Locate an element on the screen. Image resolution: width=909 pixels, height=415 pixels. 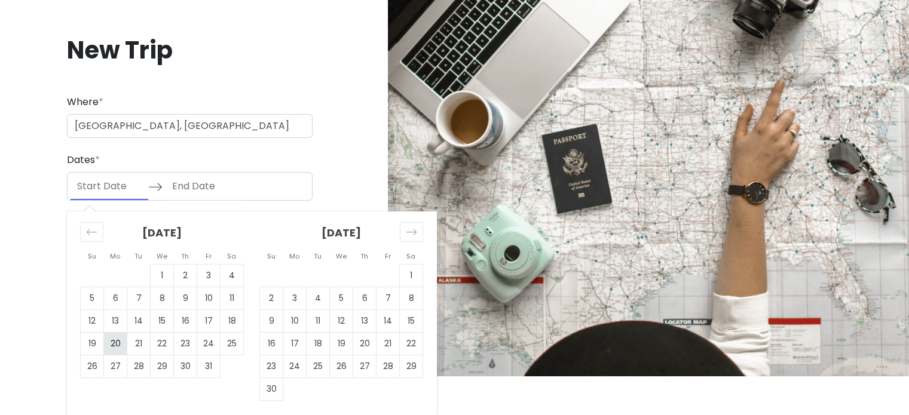
td: Choose Monday, November 3, 2025 as your check-in date. It’s available. is located at coordinates (295, 299).